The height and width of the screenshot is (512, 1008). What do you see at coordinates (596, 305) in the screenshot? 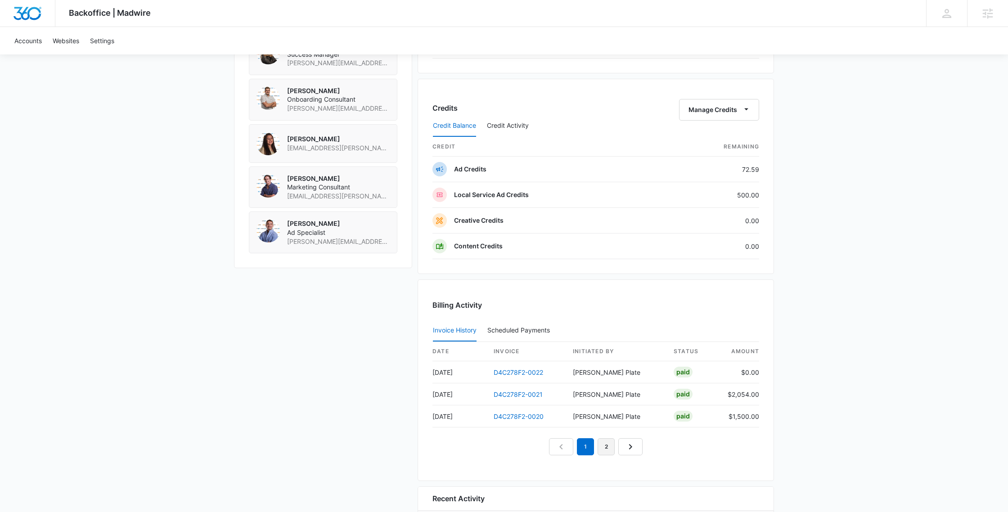
I see `h3: Billing Activity` at bounding box center [596, 305].